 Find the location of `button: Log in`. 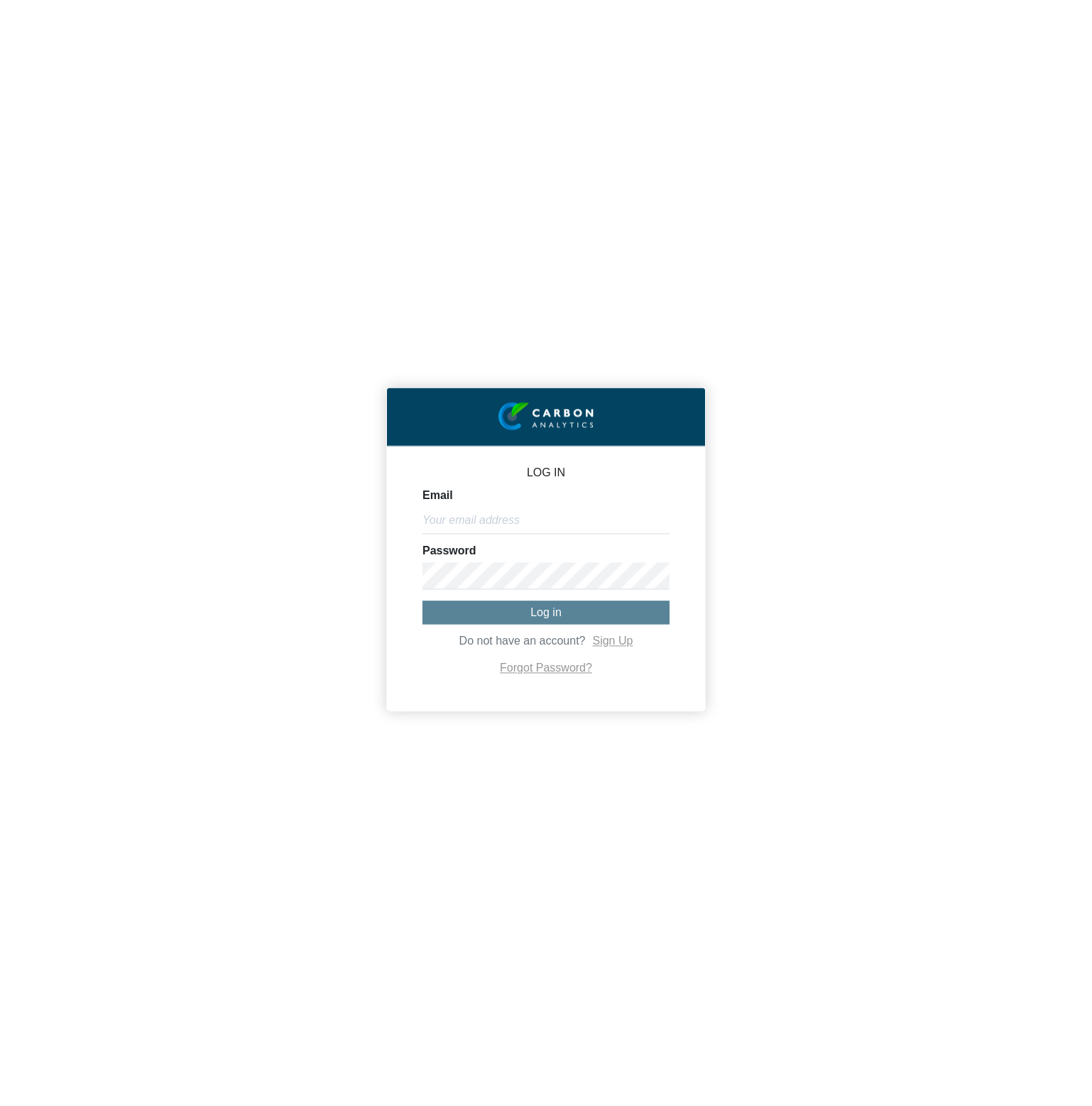

button: Log in is located at coordinates (546, 612).